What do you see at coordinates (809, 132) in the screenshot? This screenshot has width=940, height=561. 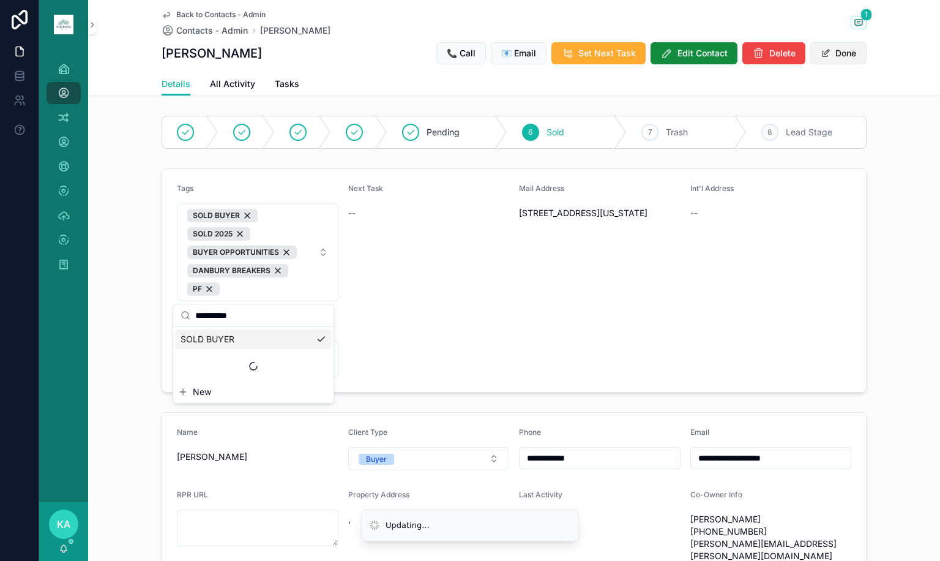 I see `span: Lead Stage` at bounding box center [809, 132].